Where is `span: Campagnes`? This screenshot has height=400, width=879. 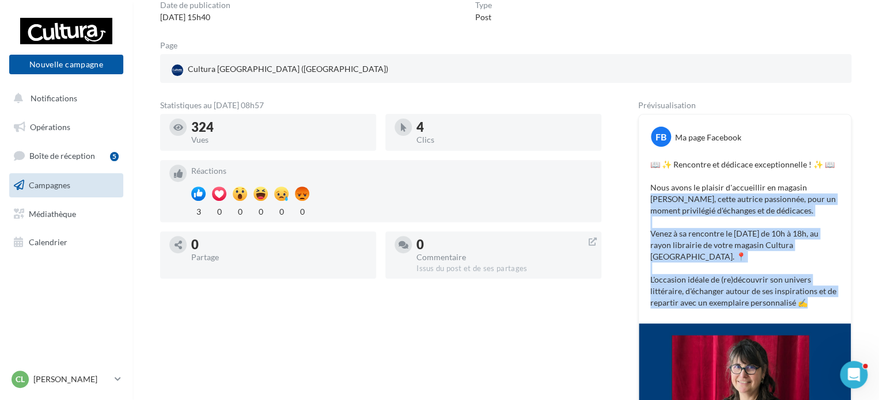
span: Campagnes is located at coordinates (50, 185).